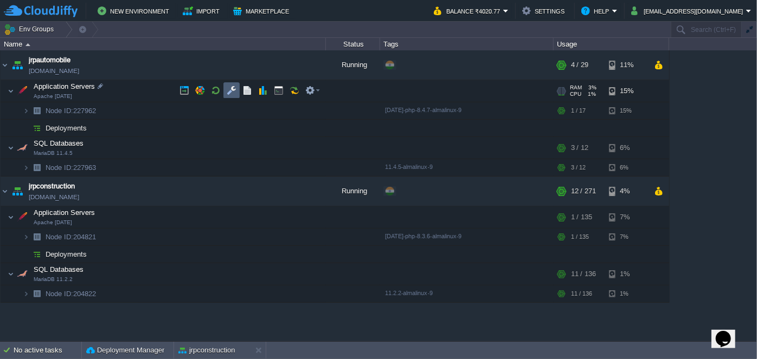 The image size is (757, 359). I want to click on span: 204822, so click(71, 294).